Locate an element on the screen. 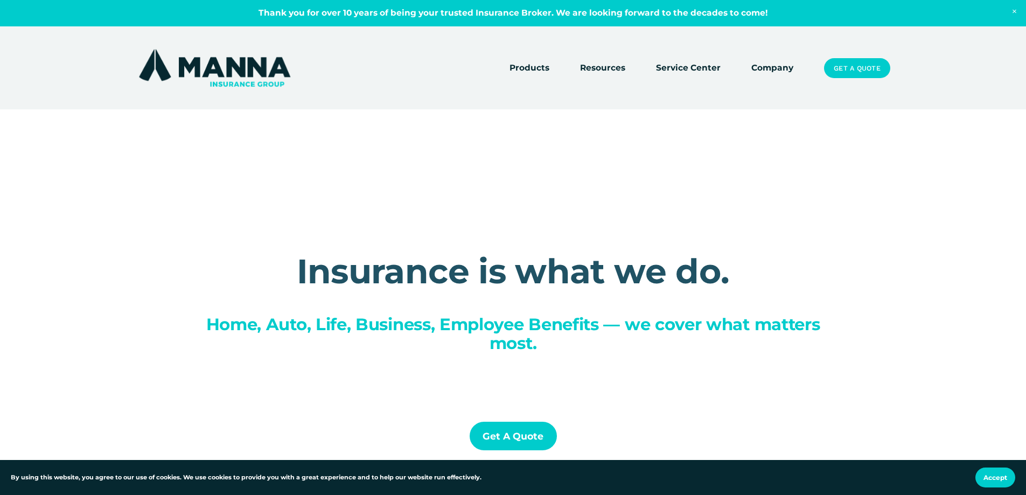  span: Home, Auto, Life, Business, Employee Benefits — we cover what matters most. is located at coordinates (515, 333).